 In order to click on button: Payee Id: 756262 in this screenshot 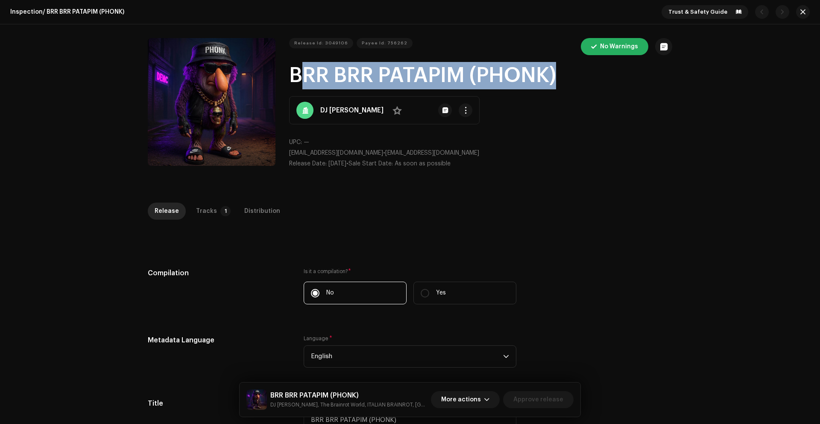, I will do `click(385, 43)`.